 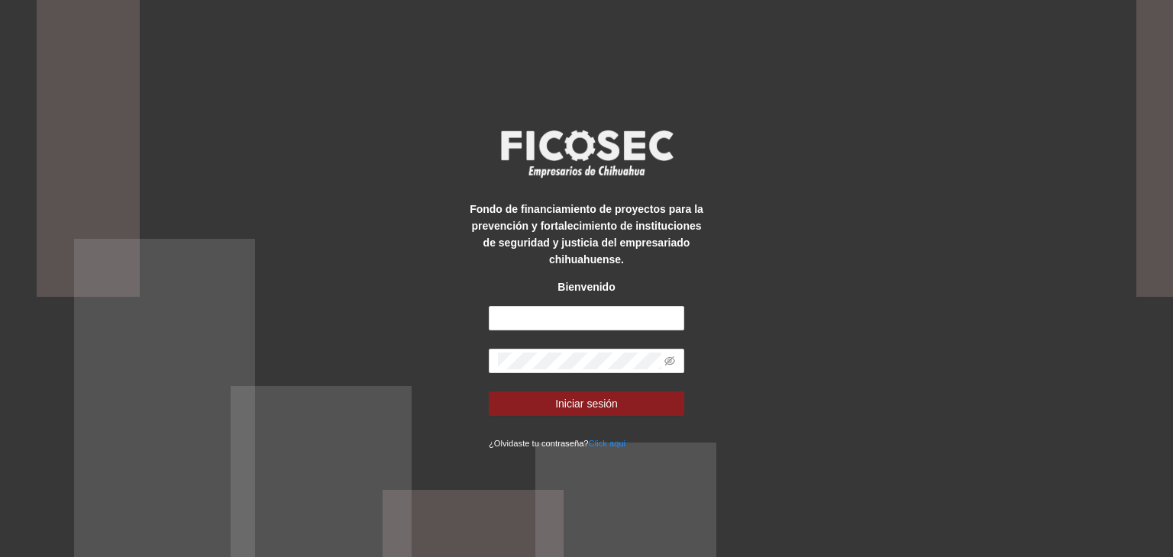 What do you see at coordinates (586, 234) in the screenshot?
I see `strong: Fondo de financiamiento de proyectos para la prevención y fortalecimiento de instituciones de seg...` at bounding box center [586, 234].